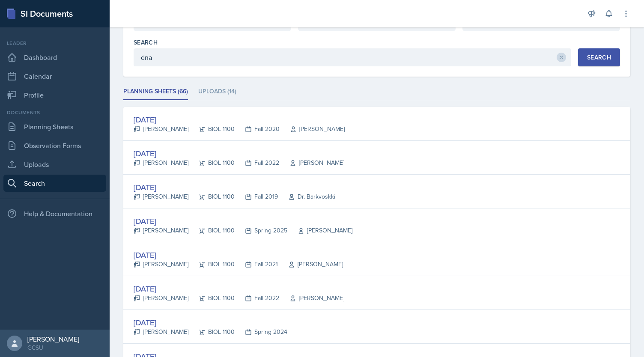  What do you see at coordinates (217, 92) in the screenshot?
I see `li: Uploads (14)` at bounding box center [217, 92].